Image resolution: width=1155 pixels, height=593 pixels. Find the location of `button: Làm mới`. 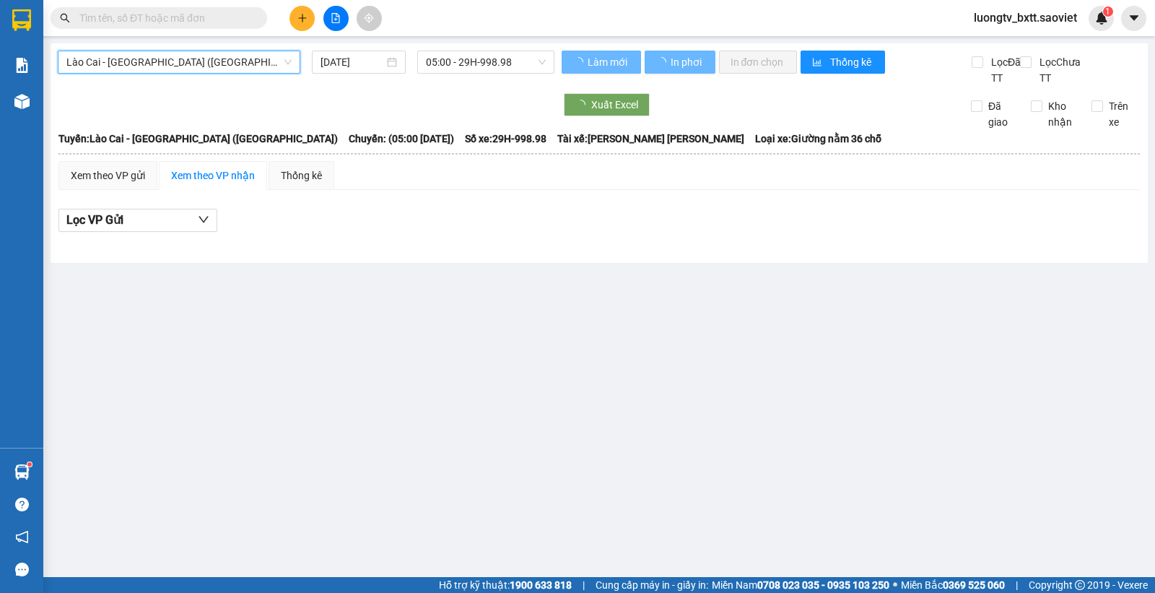

button: Làm mới is located at coordinates (601, 62).